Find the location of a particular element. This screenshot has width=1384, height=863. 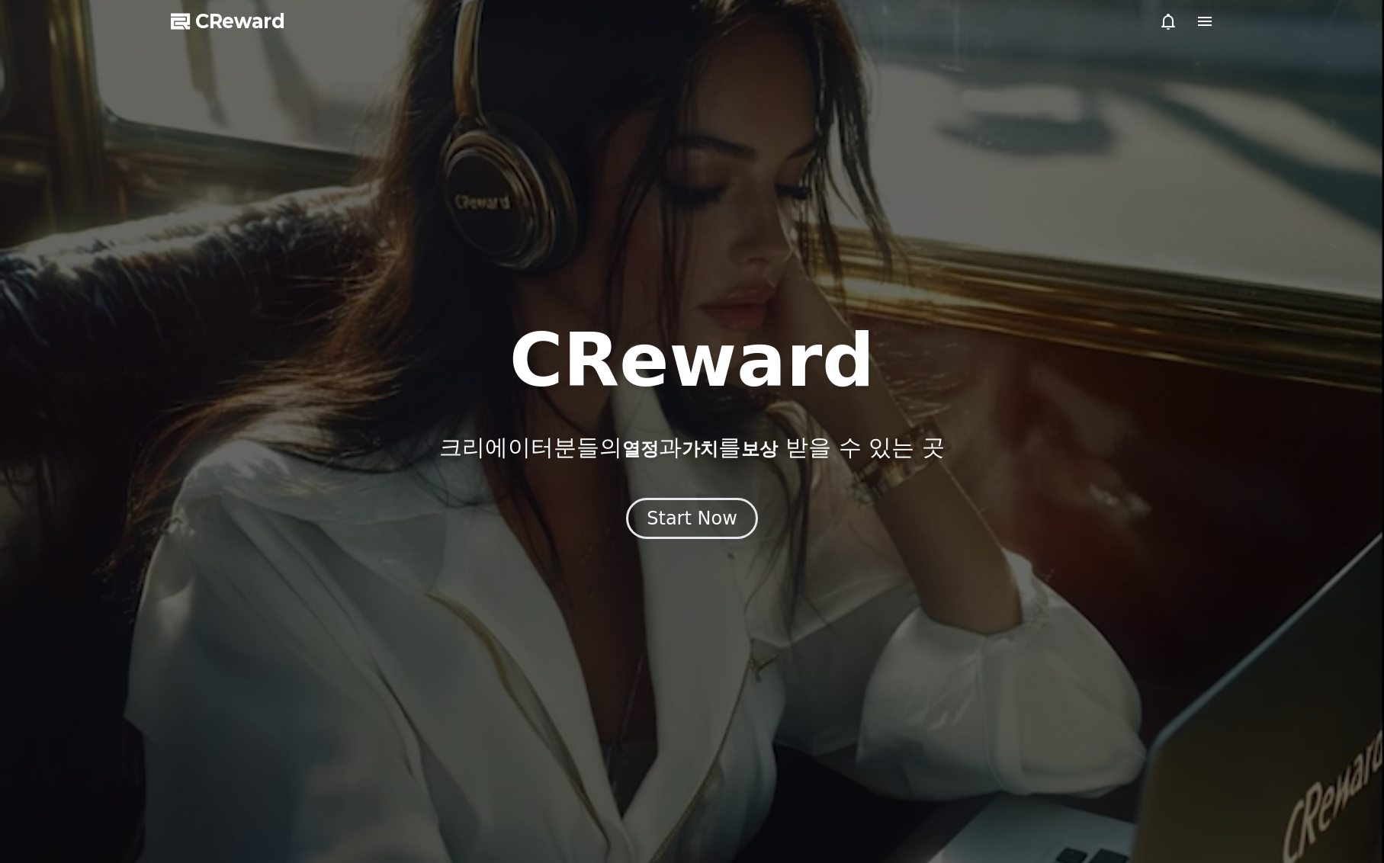

button: Start Now is located at coordinates (692, 519).